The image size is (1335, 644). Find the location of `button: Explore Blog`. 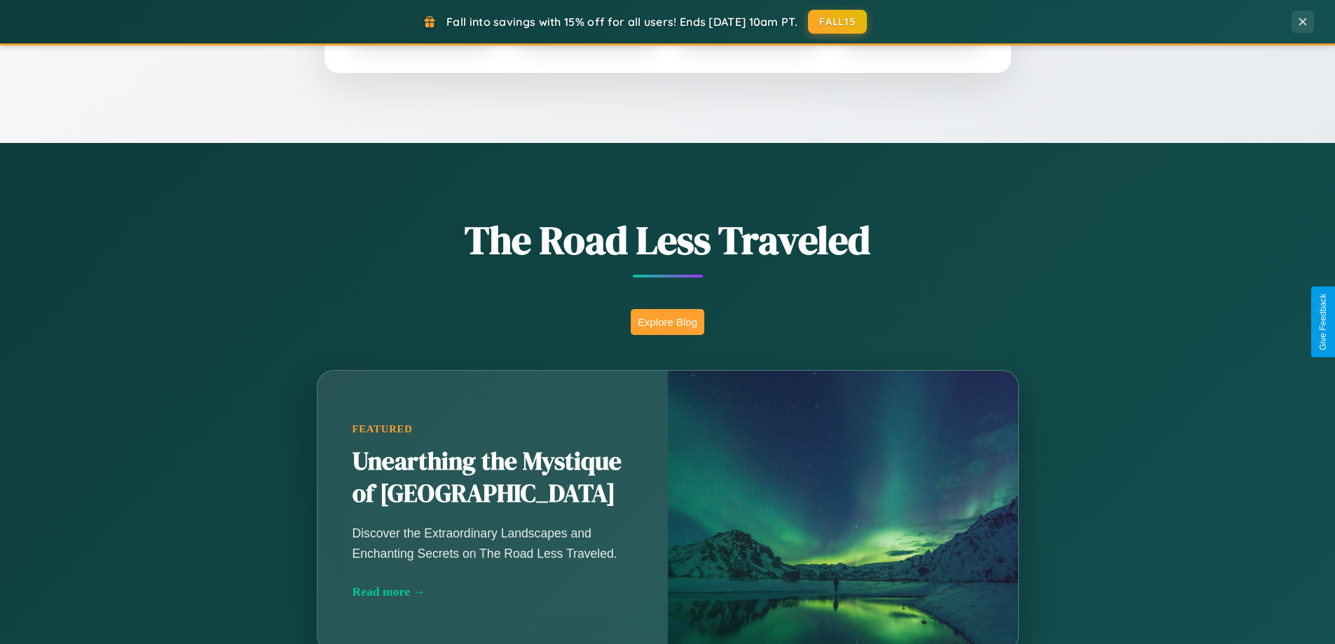

button: Explore Blog is located at coordinates (667, 322).